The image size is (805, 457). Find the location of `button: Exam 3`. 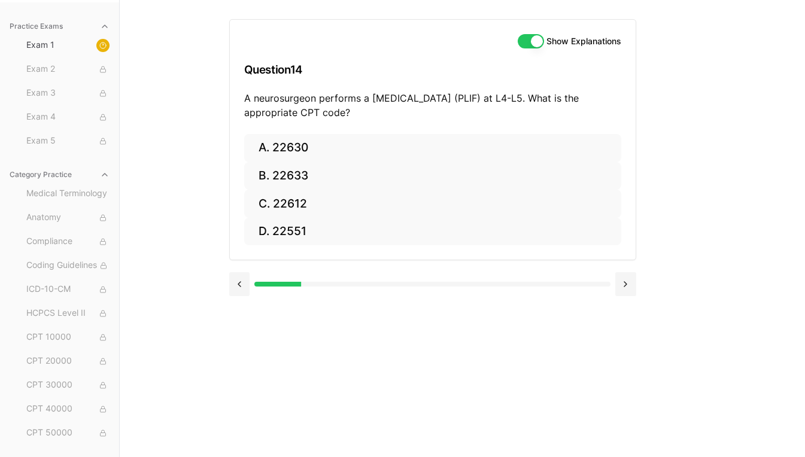

button: Exam 3 is located at coordinates (68, 93).